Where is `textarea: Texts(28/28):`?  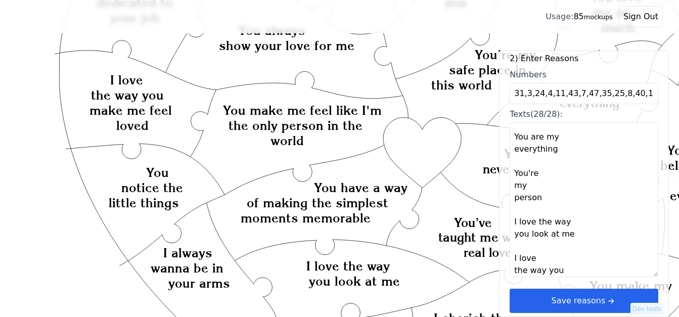 textarea: Texts(28/28): is located at coordinates (584, 200).